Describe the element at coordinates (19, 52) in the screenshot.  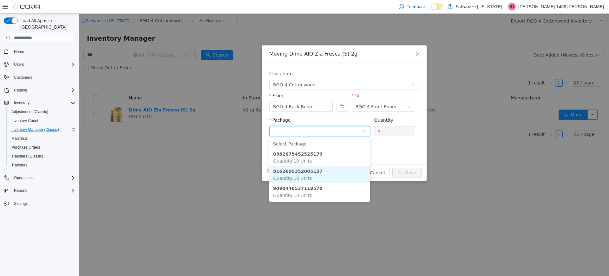
I see `a: Home` at that location.